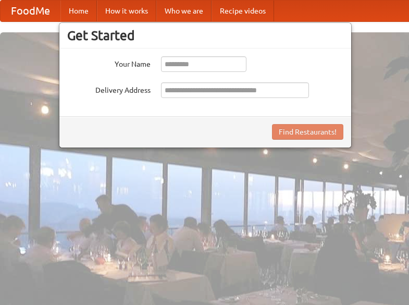  Describe the element at coordinates (109, 63) in the screenshot. I see `label: Your Name` at that location.